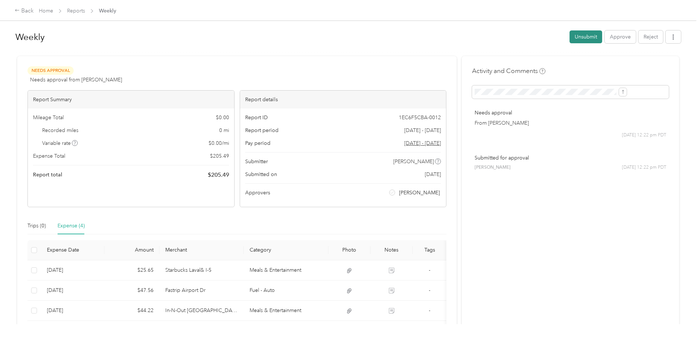 This screenshot has width=700, height=337. I want to click on button: Approve, so click(620, 37).